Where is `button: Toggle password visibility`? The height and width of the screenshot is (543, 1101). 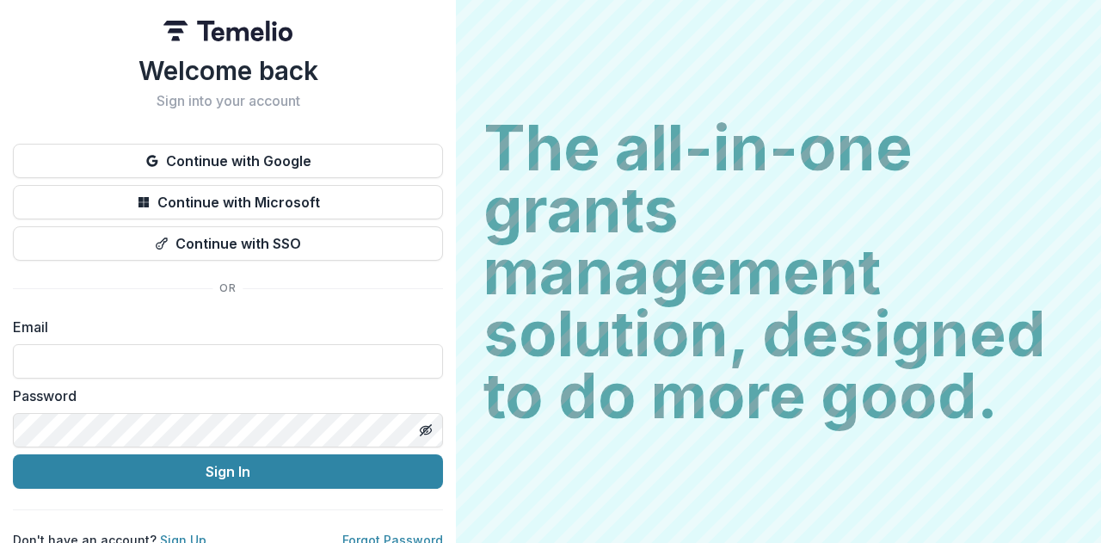
button: Toggle password visibility is located at coordinates (426, 430).